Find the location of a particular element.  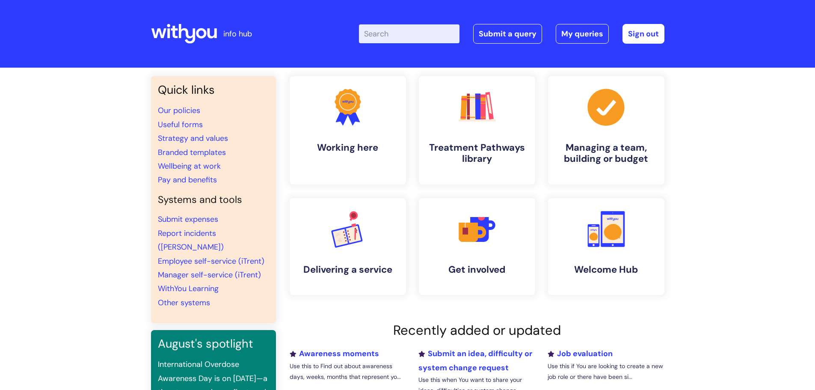

h4: Treatment Pathways library is located at coordinates (477, 153).